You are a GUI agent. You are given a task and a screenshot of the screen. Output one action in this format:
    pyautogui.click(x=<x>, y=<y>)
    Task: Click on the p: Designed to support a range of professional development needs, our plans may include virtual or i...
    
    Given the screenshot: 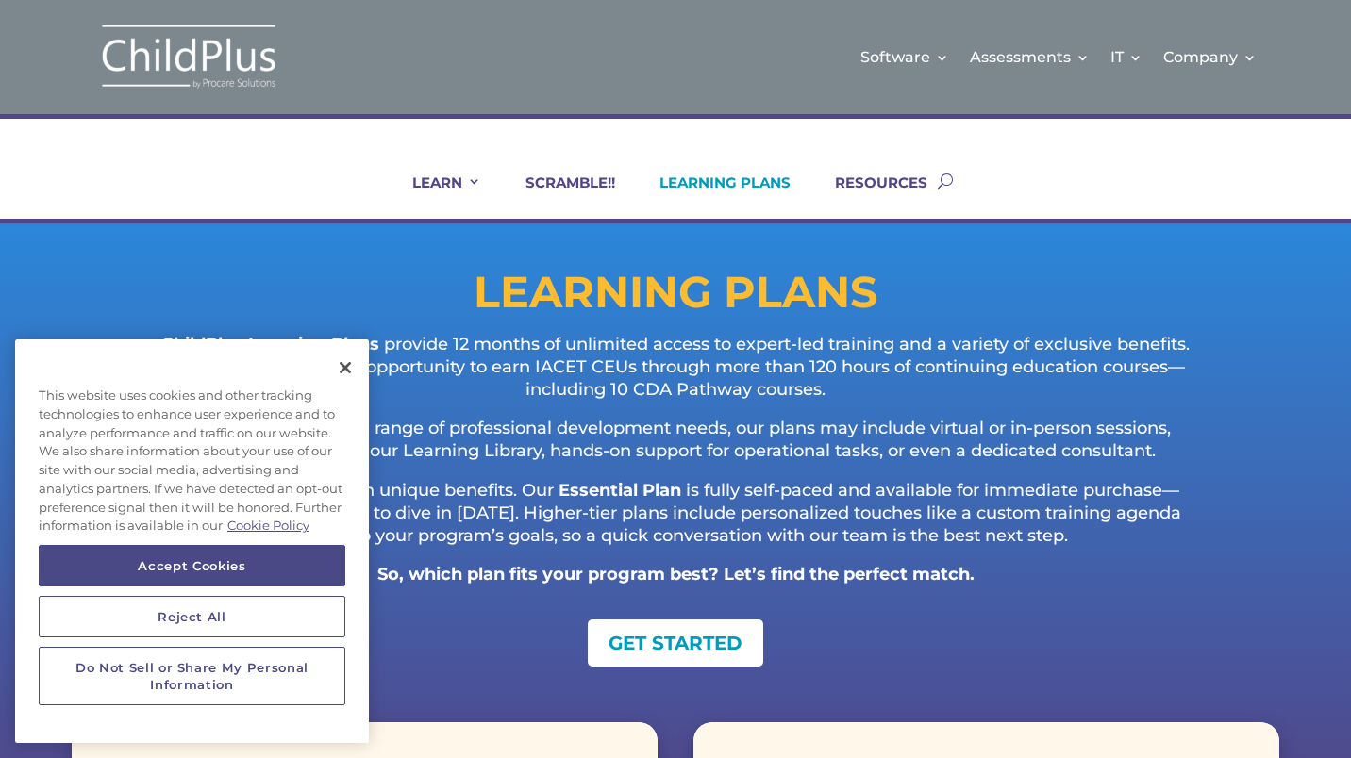 What is the action you would take?
    pyautogui.click(x=675, y=449)
    